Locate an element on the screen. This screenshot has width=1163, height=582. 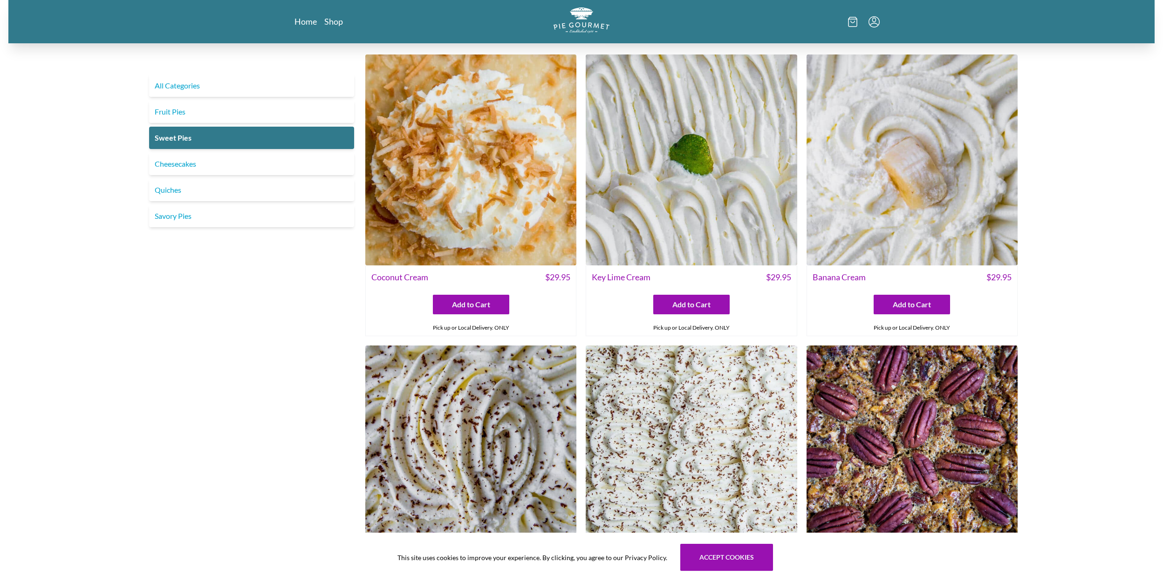
a: Banana Cream is located at coordinates (911, 160).